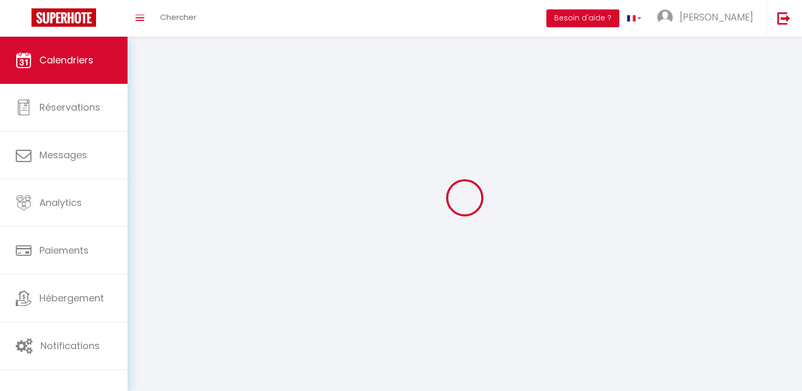  What do you see at coordinates (71, 298) in the screenshot?
I see `span: Hébergement` at bounding box center [71, 298].